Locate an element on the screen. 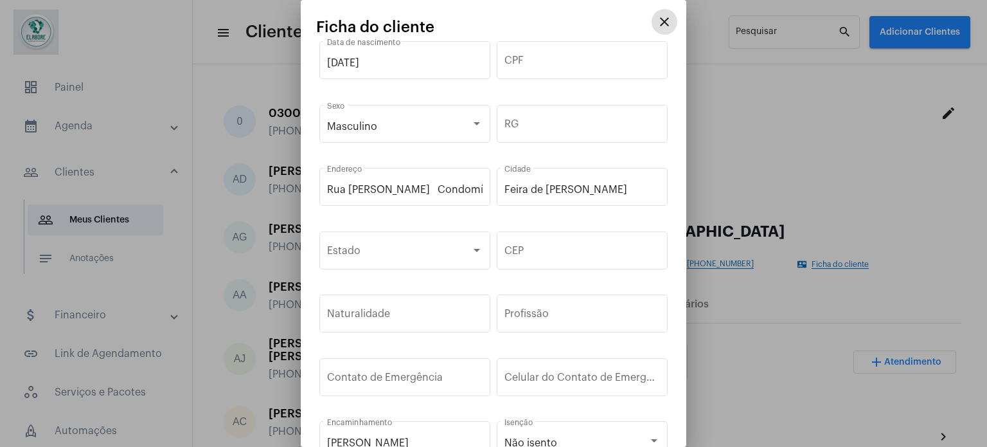 The image size is (987, 447). mat-icon: close is located at coordinates (664, 22).